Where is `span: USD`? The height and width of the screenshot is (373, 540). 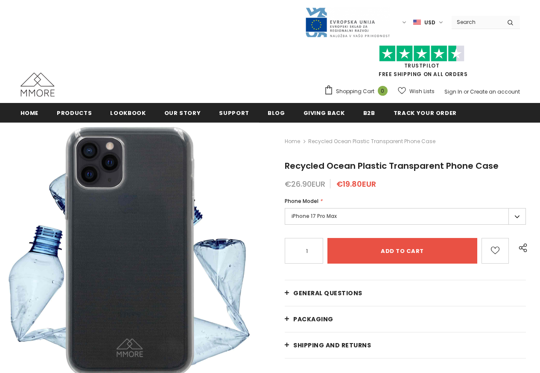 span: USD is located at coordinates (430, 23).